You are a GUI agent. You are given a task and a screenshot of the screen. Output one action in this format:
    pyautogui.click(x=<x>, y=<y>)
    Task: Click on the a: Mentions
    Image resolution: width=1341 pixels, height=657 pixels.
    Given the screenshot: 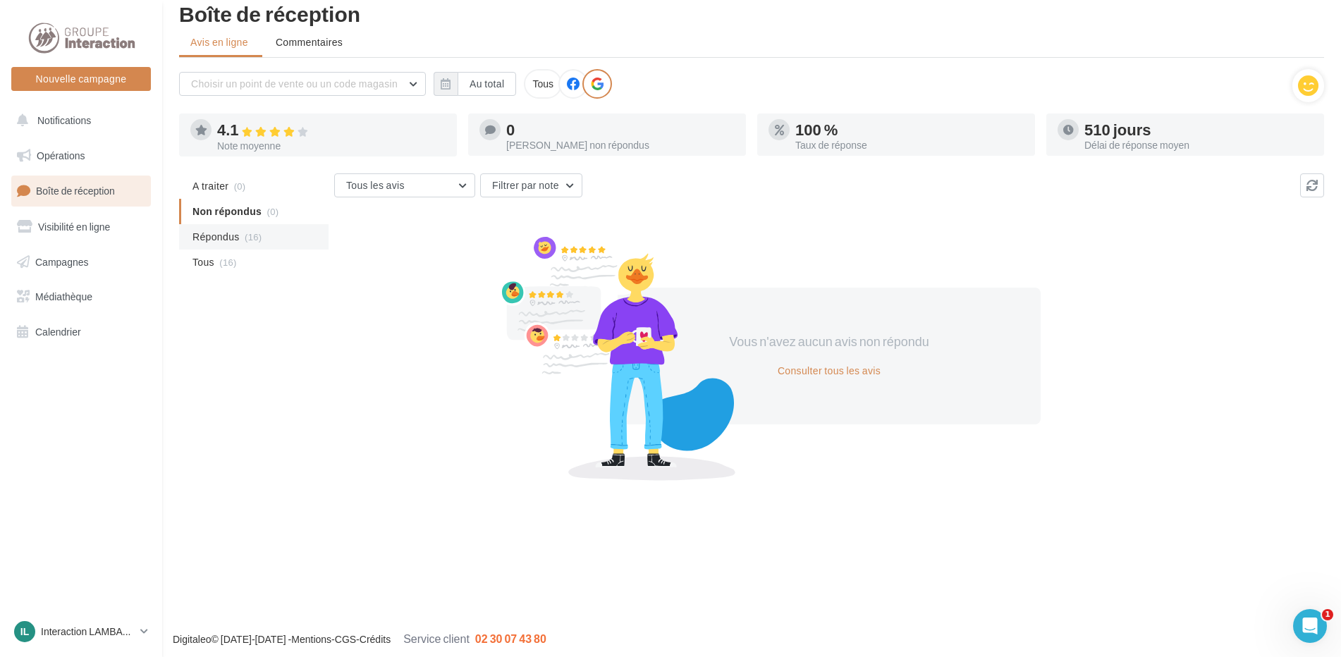 What is the action you would take?
    pyautogui.click(x=311, y=639)
    